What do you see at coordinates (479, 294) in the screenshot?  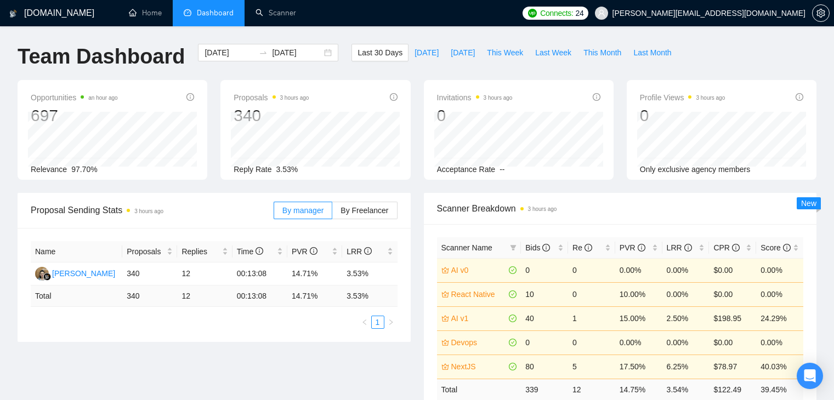 I see `a: React Native` at bounding box center [479, 294].